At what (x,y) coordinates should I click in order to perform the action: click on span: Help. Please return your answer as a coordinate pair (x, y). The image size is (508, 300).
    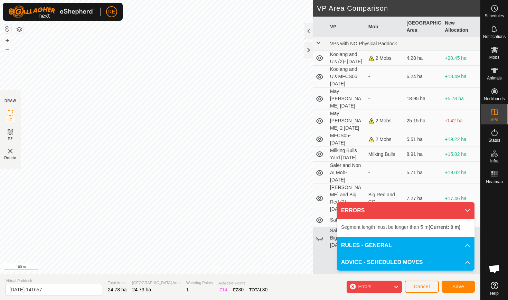
    Looking at the image, I should click on (494, 293).